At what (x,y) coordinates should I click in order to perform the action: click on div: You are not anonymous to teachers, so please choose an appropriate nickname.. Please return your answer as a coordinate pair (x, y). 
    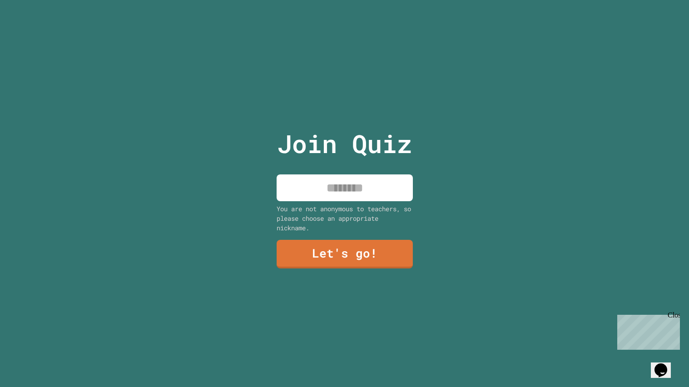
    Looking at the image, I should click on (345, 218).